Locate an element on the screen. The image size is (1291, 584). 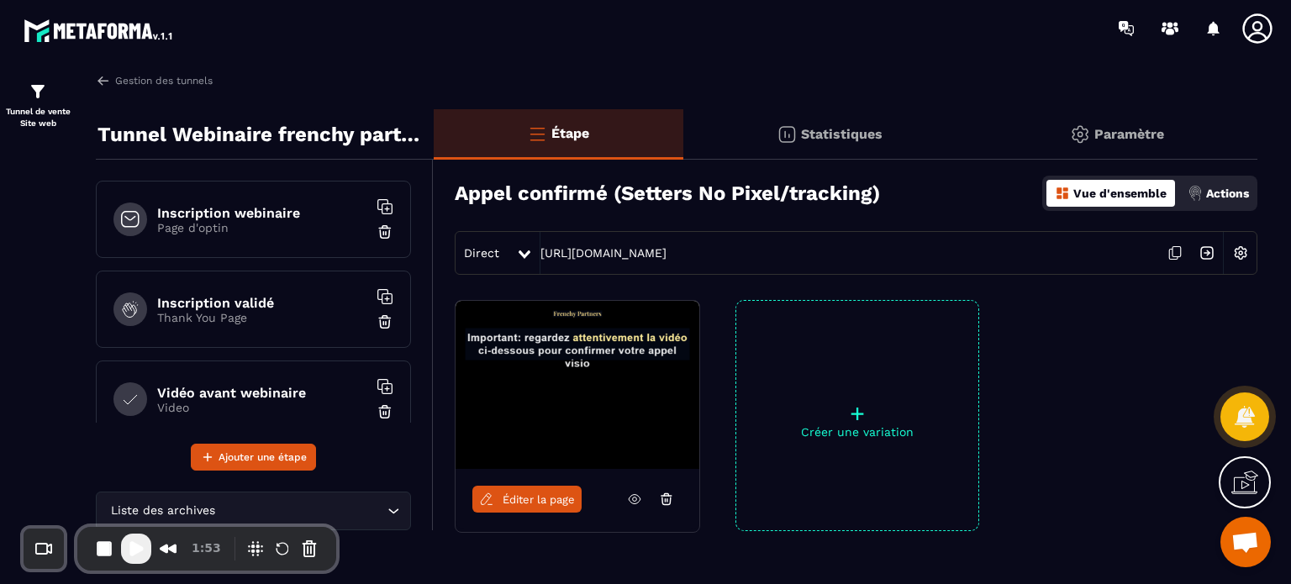
p: Tunnel de vente Site web is located at coordinates (38, 118).